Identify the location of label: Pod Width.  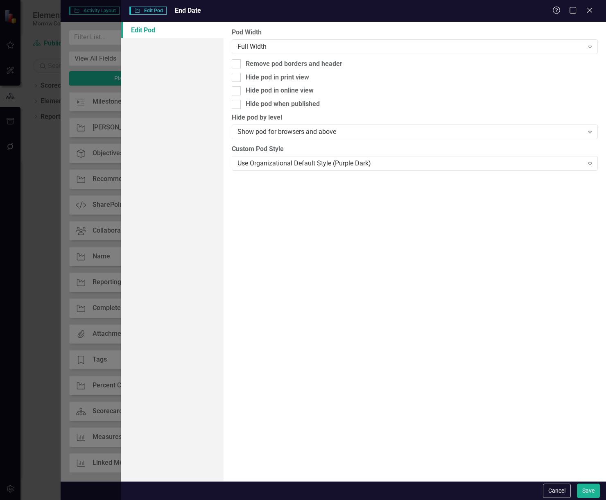
(415, 32).